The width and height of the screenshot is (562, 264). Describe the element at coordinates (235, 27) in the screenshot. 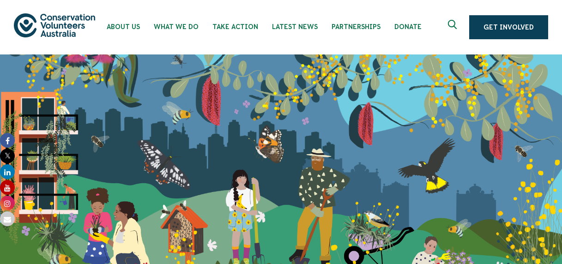

I see `span: Take Action` at that location.